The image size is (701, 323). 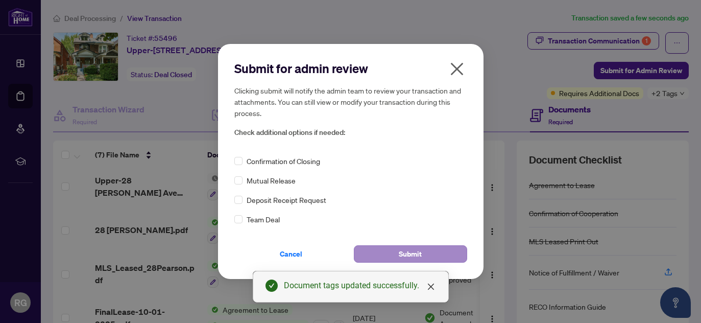 I want to click on span: Mutual Release, so click(x=271, y=180).